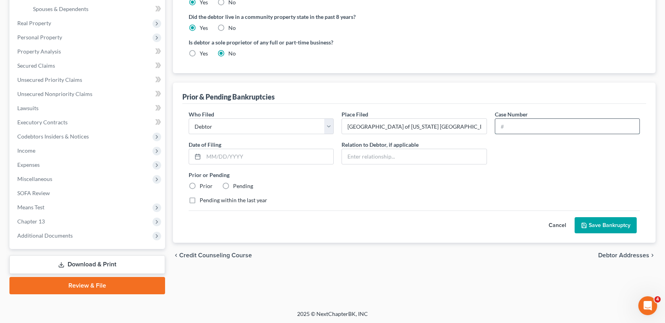 This screenshot has width=665, height=323. Describe the element at coordinates (228, 97) in the screenshot. I see `div: Prior & Pending Bankruptcies` at that location.